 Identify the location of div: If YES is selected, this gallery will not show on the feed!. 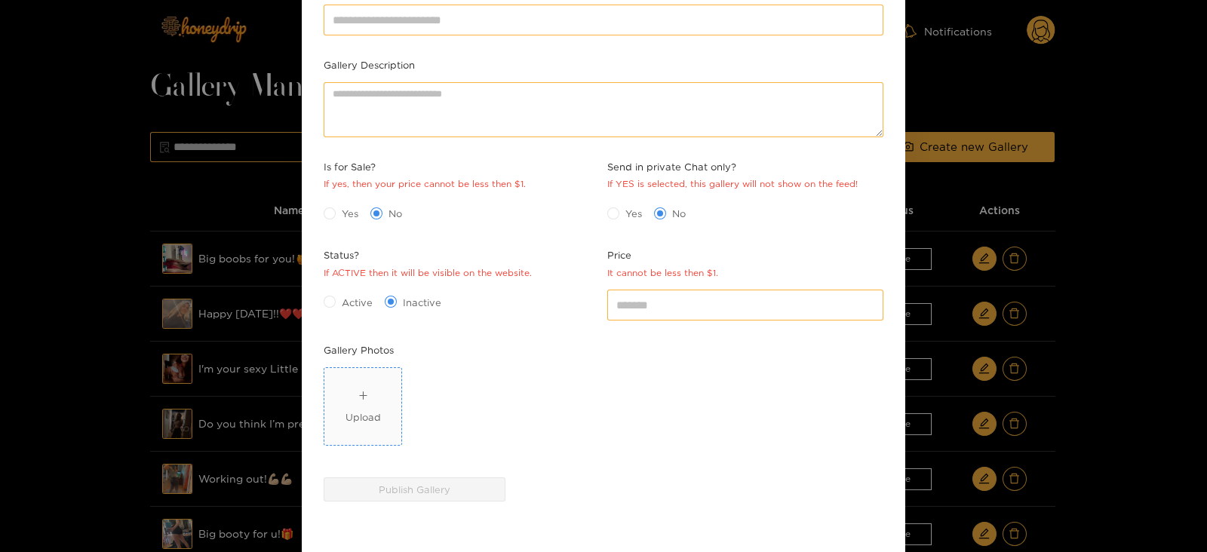
(733, 184).